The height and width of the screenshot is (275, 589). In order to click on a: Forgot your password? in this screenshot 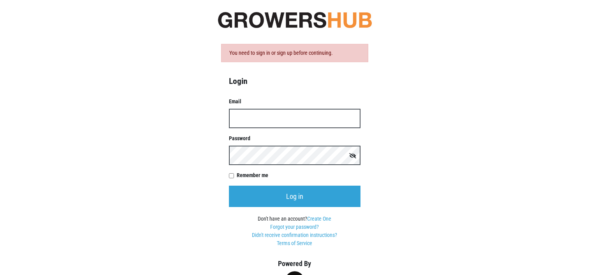, I will do `click(294, 227)`.